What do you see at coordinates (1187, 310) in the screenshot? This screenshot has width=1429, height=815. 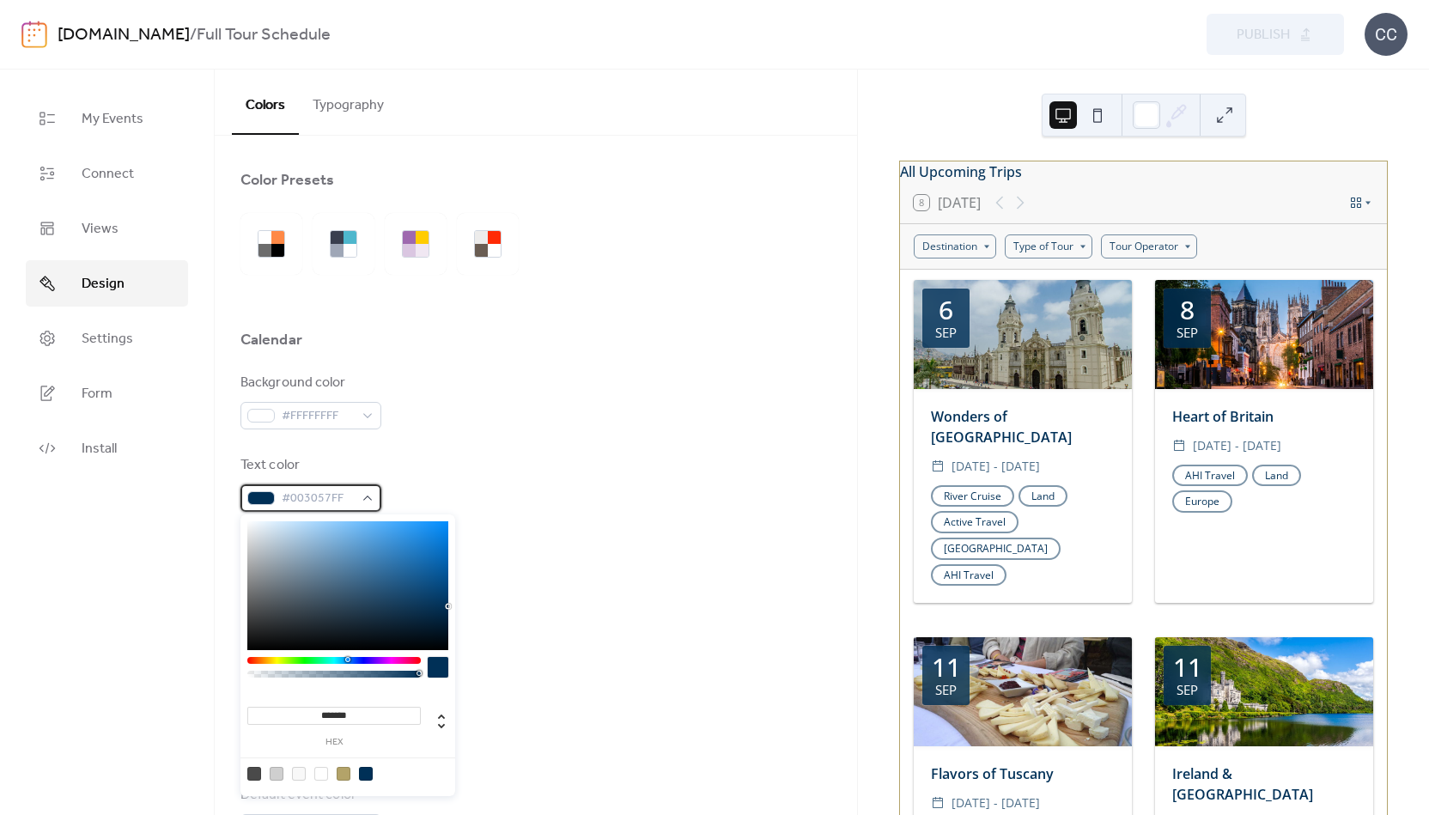 I see `div: 8` at bounding box center [1187, 310].